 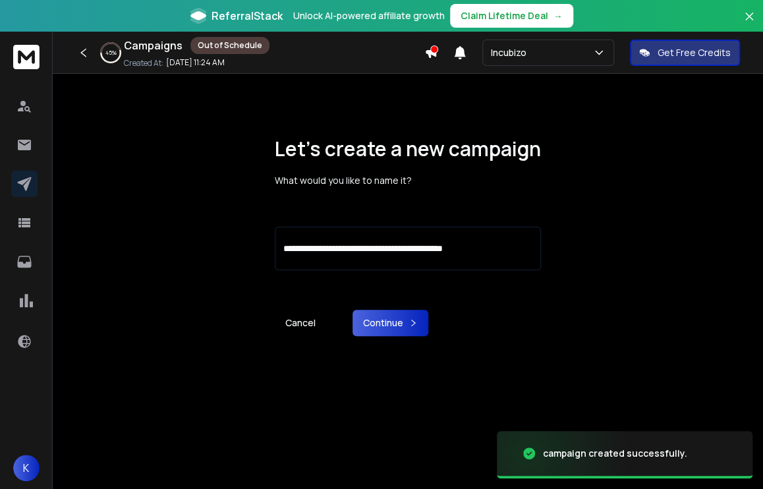 What do you see at coordinates (230, 45) in the screenshot?
I see `div: Out of Schedule` at bounding box center [230, 45].